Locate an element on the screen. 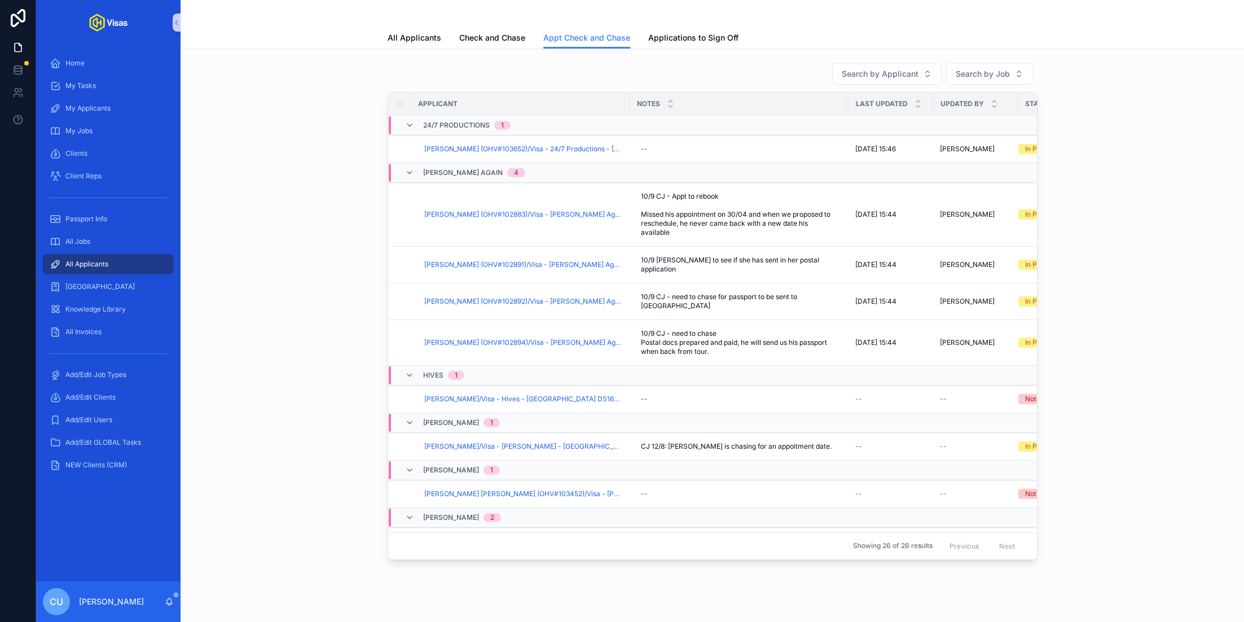 The image size is (1244, 622). span: Updated By is located at coordinates (962, 104).